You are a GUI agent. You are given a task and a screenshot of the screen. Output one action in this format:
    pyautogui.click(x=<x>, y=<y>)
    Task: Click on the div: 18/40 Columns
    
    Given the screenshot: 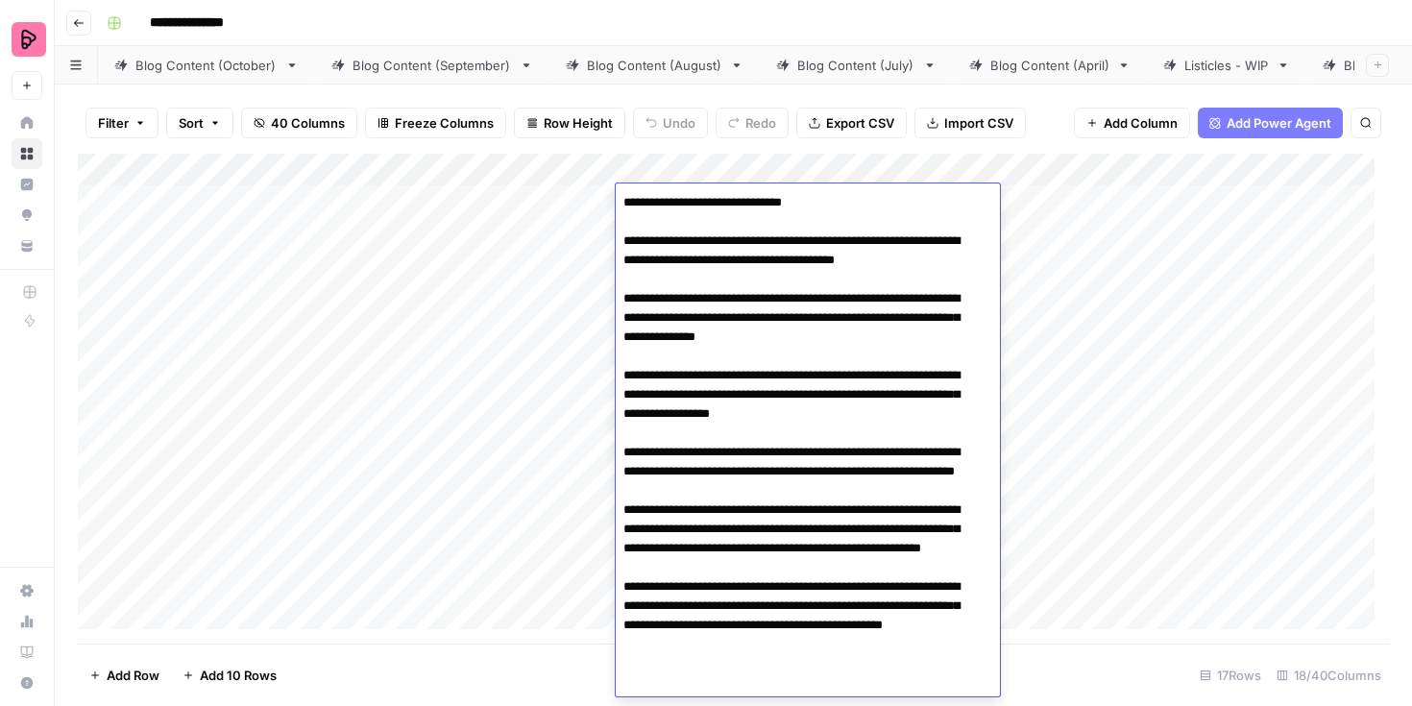 What is the action you would take?
    pyautogui.click(x=1328, y=675)
    